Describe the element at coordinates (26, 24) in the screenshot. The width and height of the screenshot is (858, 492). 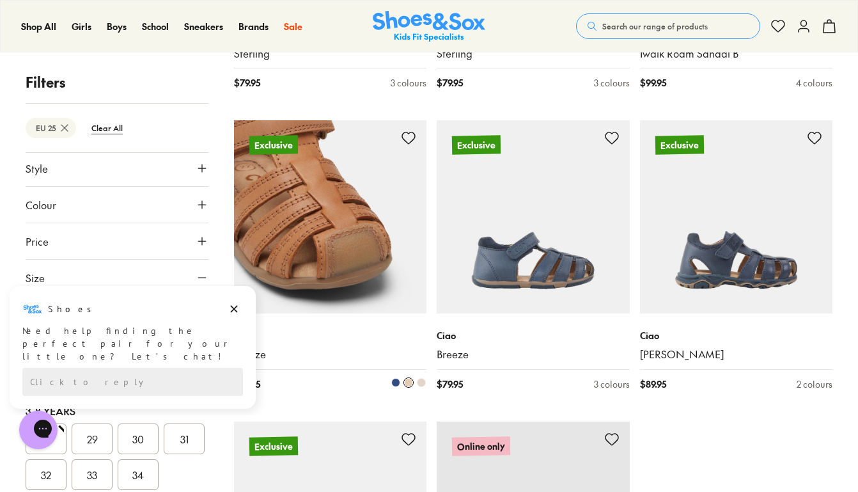
I see `button: Close gorgias live chat` at that location.